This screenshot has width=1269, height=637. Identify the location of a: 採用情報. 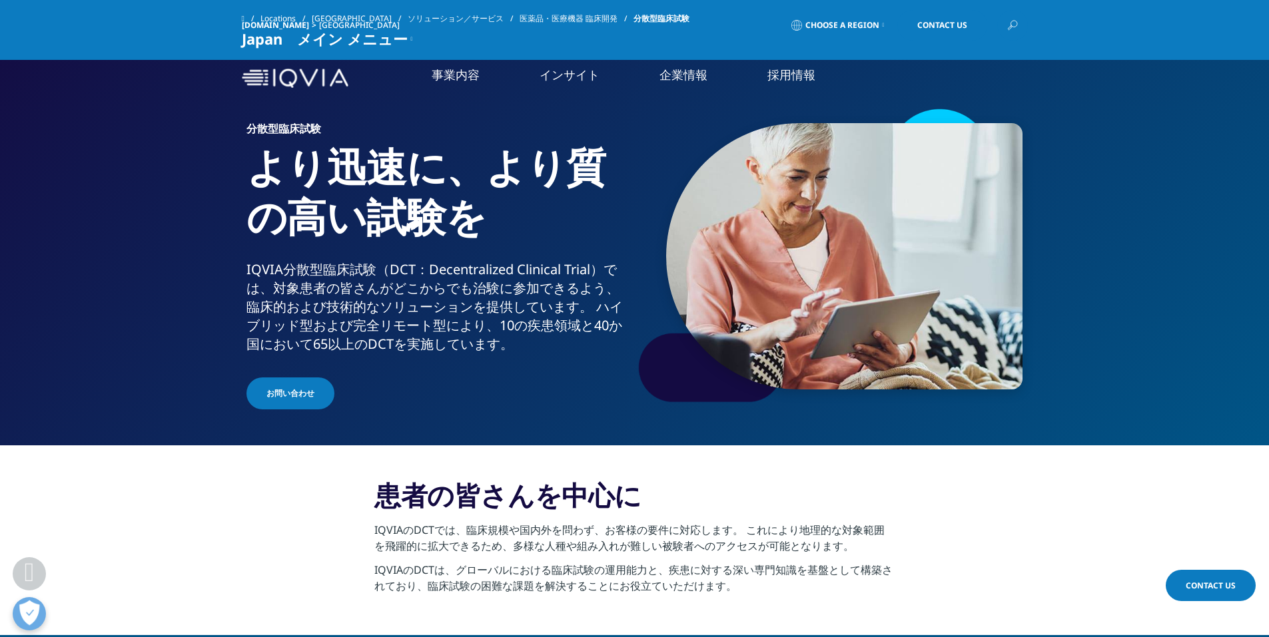
(791, 75).